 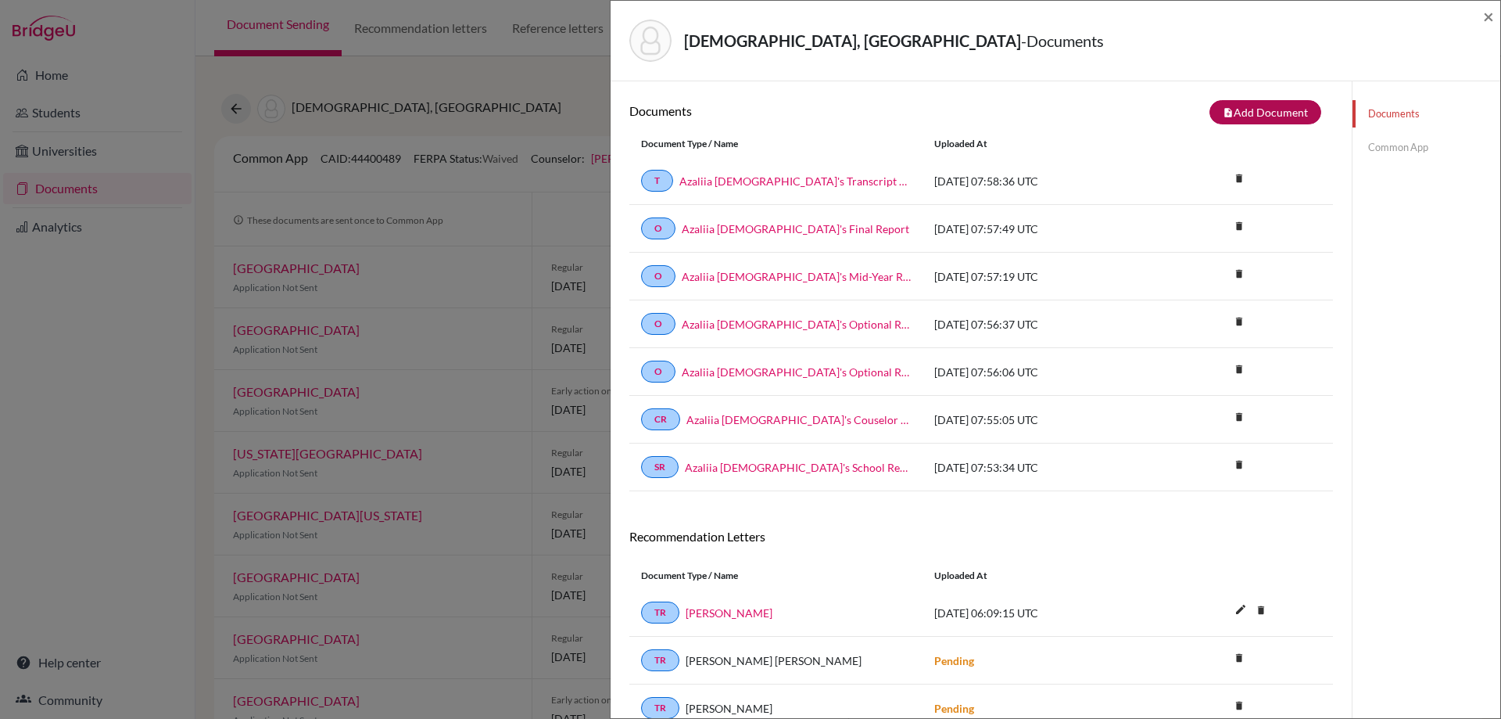 What do you see at coordinates (1228, 113) in the screenshot?
I see `i: note_add` at bounding box center [1228, 113].